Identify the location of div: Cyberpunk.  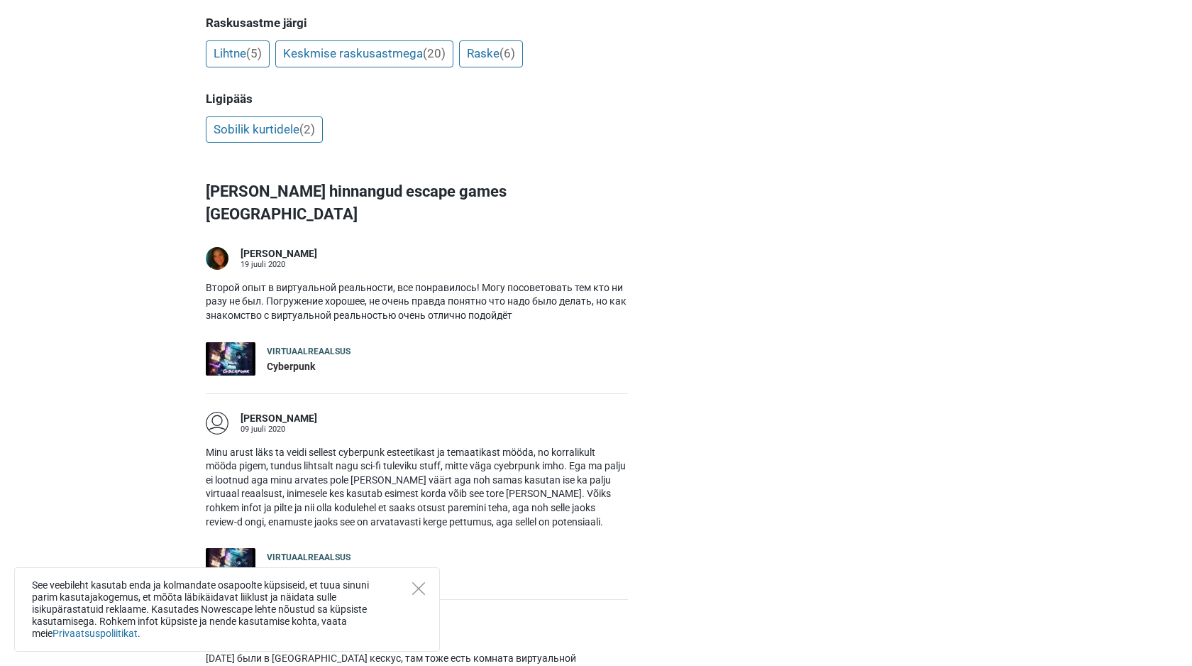
(309, 367).